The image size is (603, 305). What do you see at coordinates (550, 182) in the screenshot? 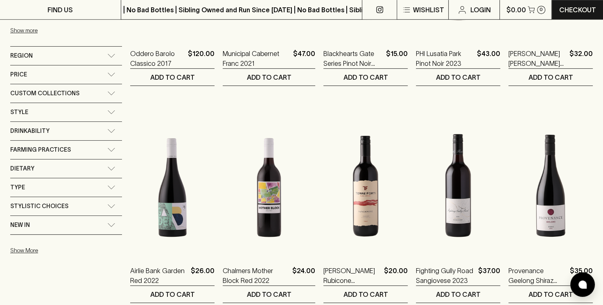
I see `img: Provenance Geelong Shiraz 2022` at bounding box center [550, 182].